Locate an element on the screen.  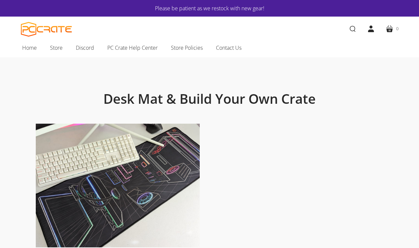
span: Discord is located at coordinates (85, 48).